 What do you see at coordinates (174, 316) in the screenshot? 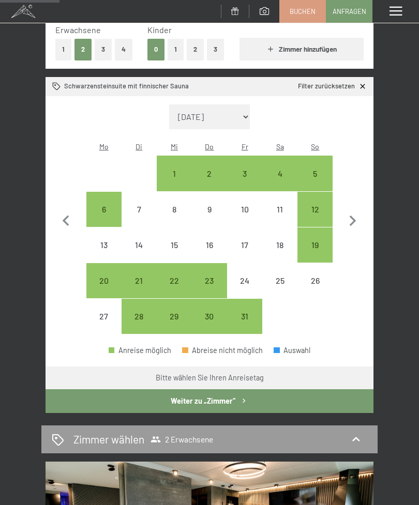
I see `div: Wed Oct 29 2025` at bounding box center [174, 316].